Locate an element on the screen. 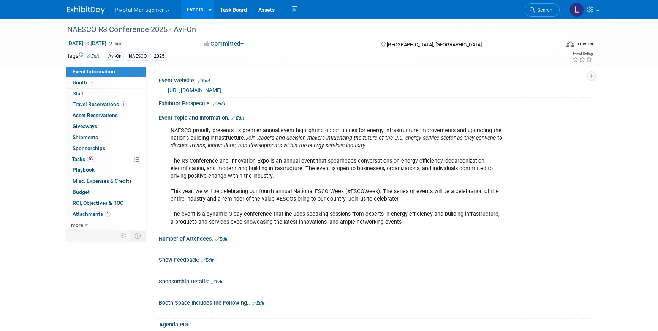 The width and height of the screenshot is (658, 331). a: Search is located at coordinates (542, 10).